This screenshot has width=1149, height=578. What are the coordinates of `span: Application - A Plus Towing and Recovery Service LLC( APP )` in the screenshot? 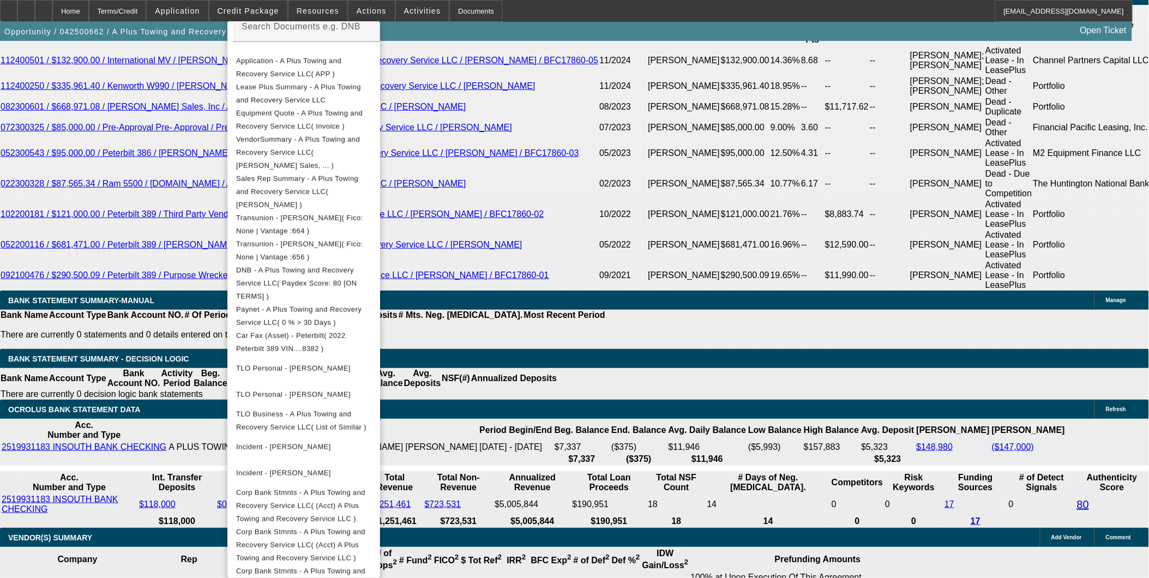 It's located at (288, 67).